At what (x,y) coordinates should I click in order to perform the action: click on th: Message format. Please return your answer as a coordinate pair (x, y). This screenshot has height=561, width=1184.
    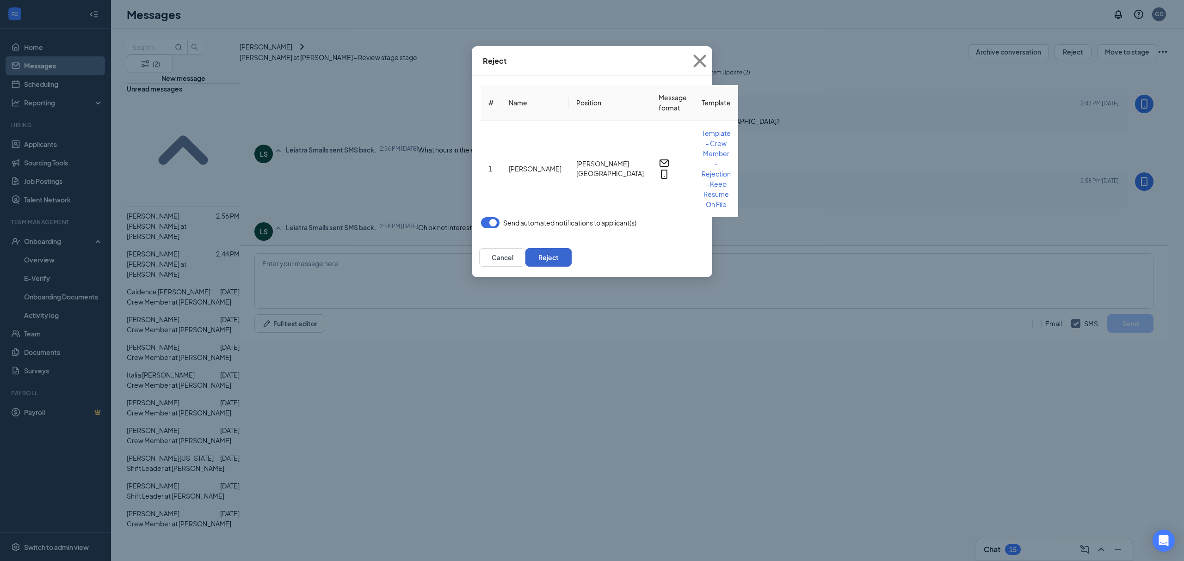
    Looking at the image, I should click on (673, 103).